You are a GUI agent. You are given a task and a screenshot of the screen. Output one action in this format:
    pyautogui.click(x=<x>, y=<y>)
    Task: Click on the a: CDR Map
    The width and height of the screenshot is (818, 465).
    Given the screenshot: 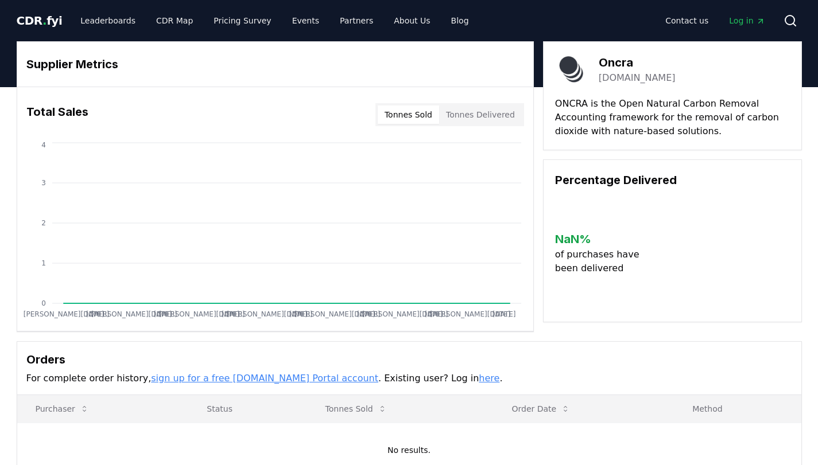 What is the action you would take?
    pyautogui.click(x=174, y=21)
    